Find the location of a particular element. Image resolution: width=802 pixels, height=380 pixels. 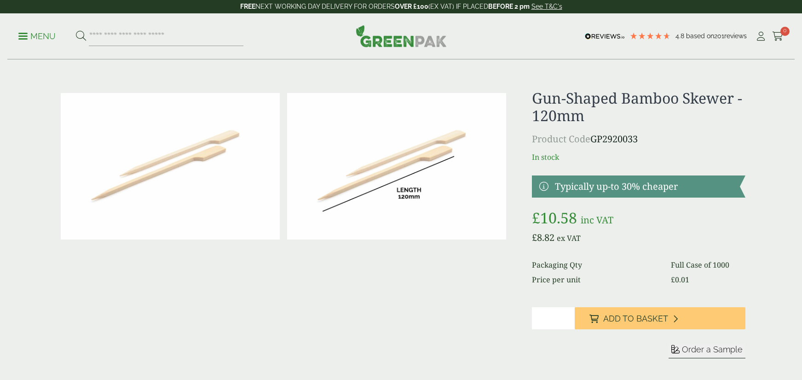

dt: Packaging Qty is located at coordinates (596, 265).